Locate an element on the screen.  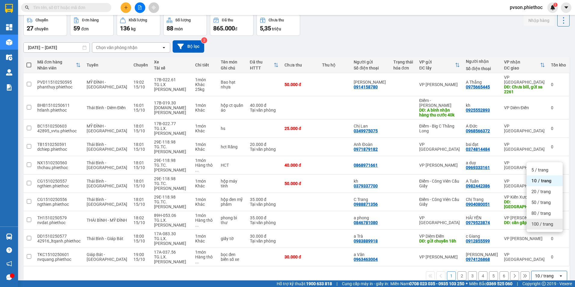
div: 17B-019.30 is located at coordinates (171, 103).